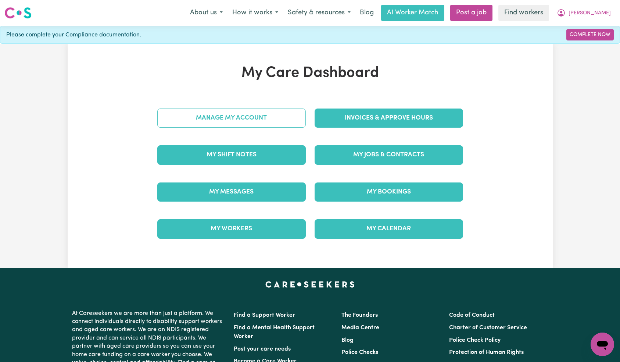 The image size is (620, 362). What do you see at coordinates (360, 352) in the screenshot?
I see `a: Police Checks` at bounding box center [360, 352].